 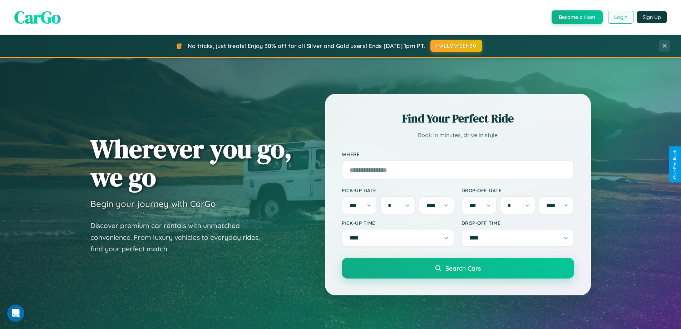 I want to click on span: CarGo, so click(x=38, y=17).